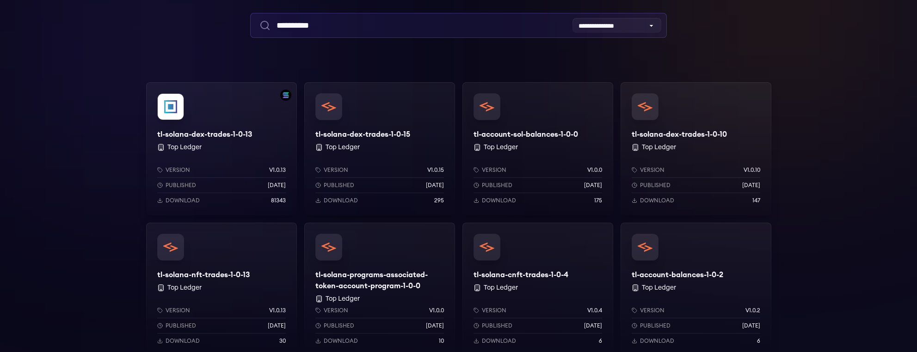  What do you see at coordinates (598, 201) in the screenshot?
I see `p: 175` at bounding box center [598, 201].